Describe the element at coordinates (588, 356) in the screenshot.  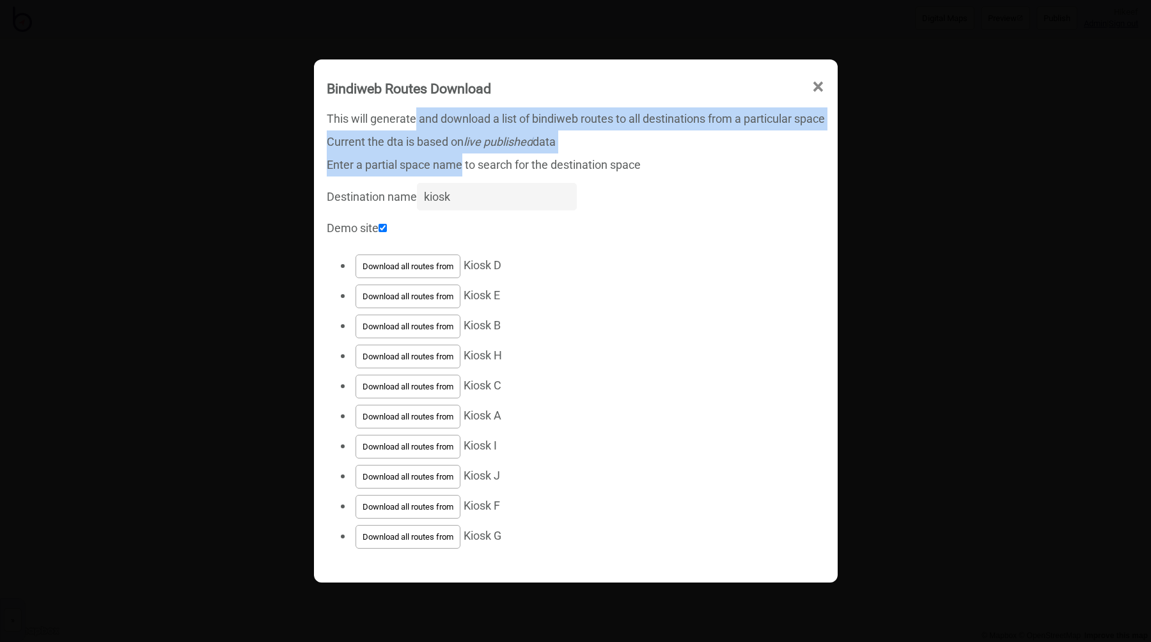
I see `li: Kiosk H` at that location.